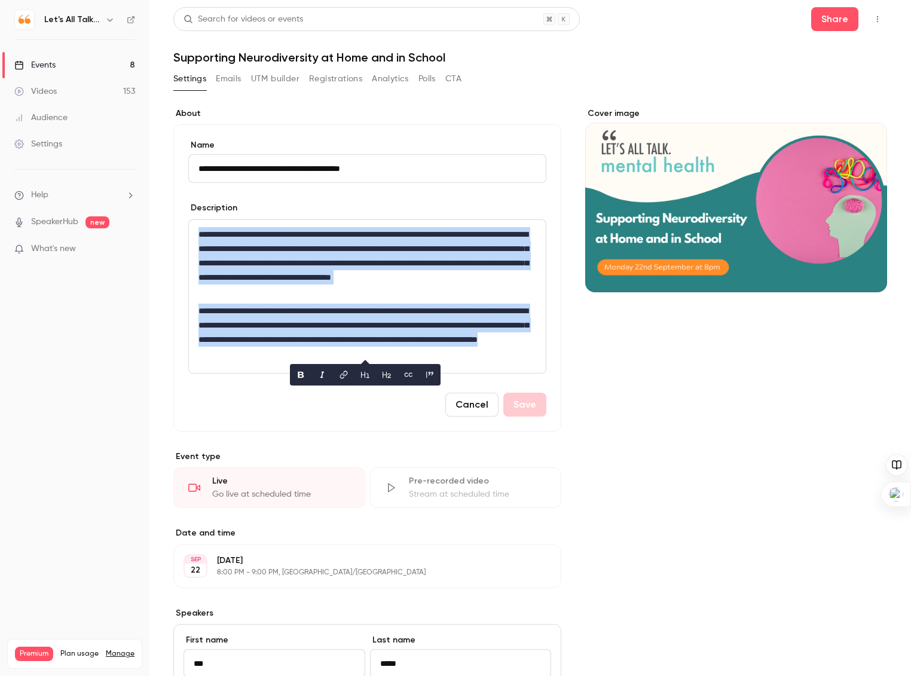 This screenshot has height=676, width=911. What do you see at coordinates (477, 481) in the screenshot?
I see `div: Pre-recorded video` at bounding box center [477, 481].